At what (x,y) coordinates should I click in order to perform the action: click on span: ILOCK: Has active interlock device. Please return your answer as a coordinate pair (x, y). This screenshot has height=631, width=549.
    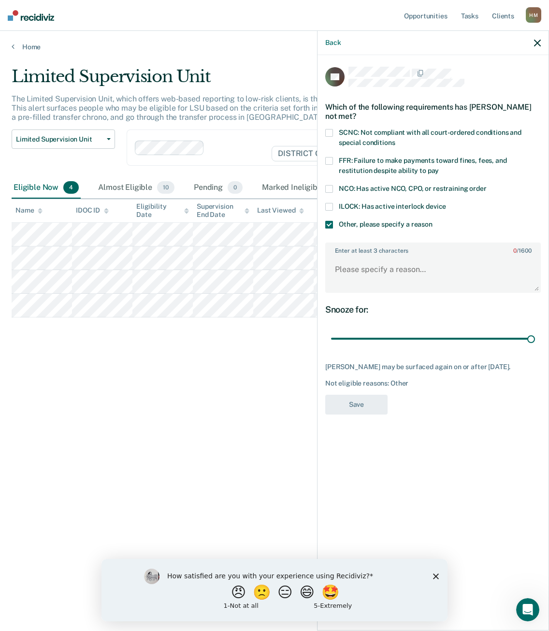
    Looking at the image, I should click on (392, 206).